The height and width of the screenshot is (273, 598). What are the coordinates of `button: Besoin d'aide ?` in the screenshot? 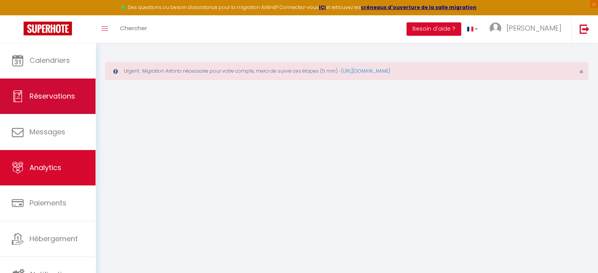 It's located at (434, 29).